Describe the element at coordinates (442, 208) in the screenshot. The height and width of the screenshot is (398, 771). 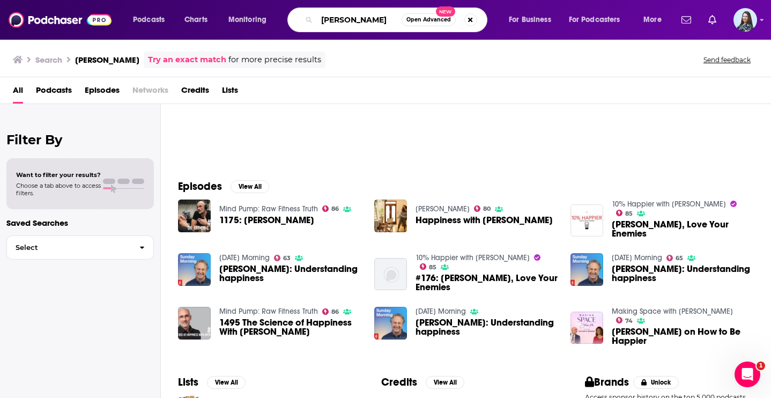
I see `a: Brendan O'Connor` at that location.